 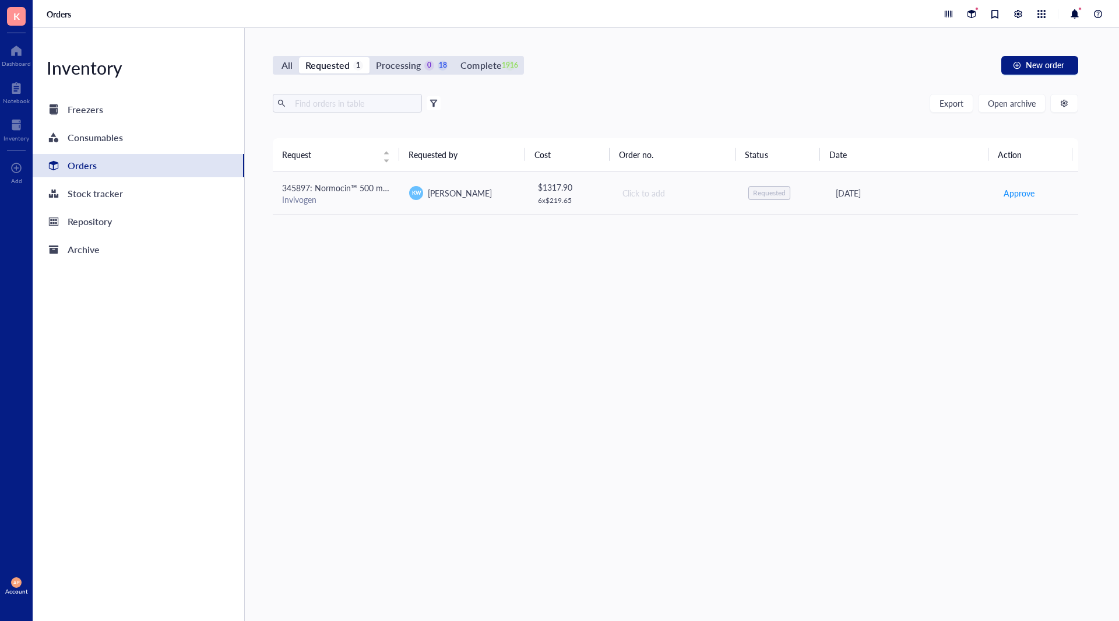 I want to click on div: All, so click(x=287, y=65).